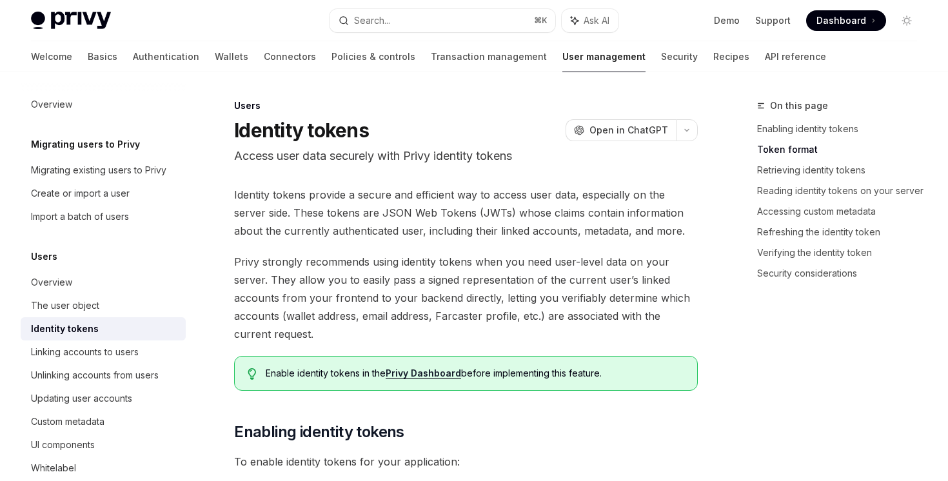 The image size is (948, 481). Describe the element at coordinates (842, 150) in the screenshot. I see `a: Token format` at that location.